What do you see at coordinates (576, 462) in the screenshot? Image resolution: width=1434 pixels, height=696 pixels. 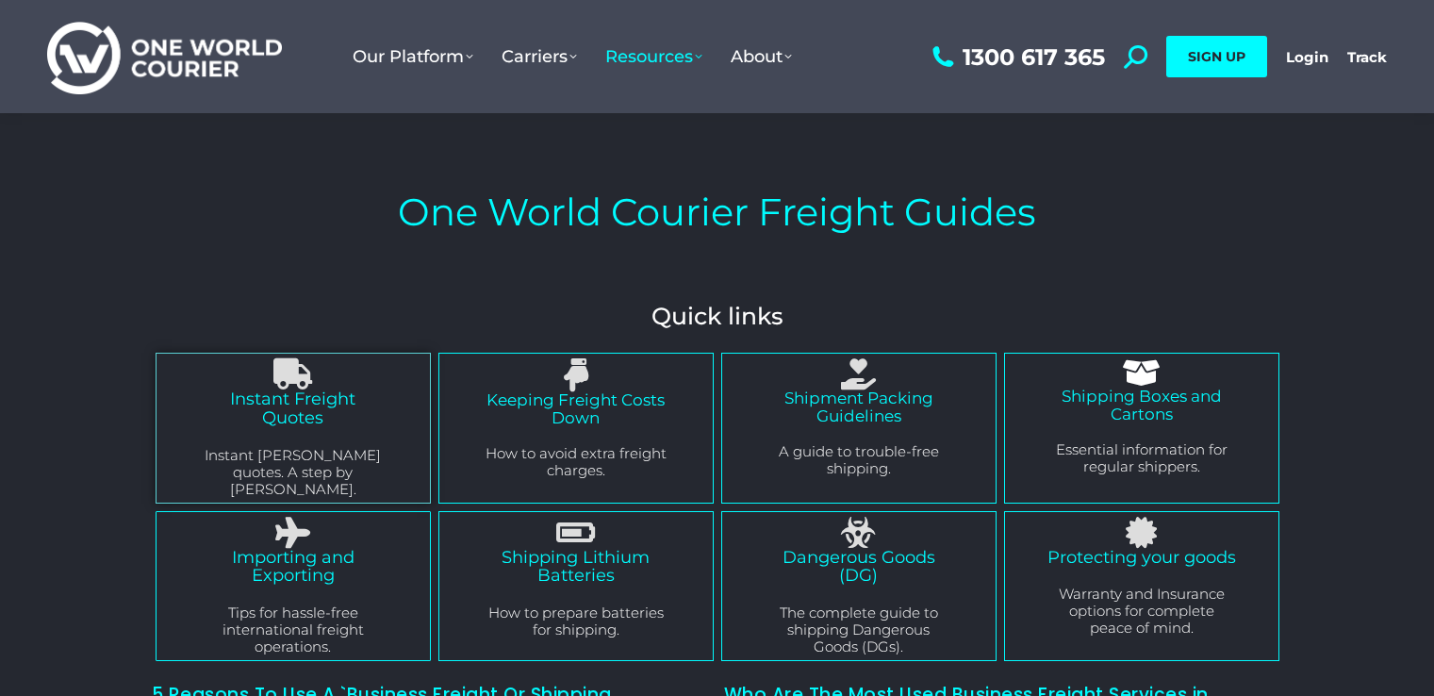 I see `p: How to avoid extra freight charges.` at bounding box center [576, 462].